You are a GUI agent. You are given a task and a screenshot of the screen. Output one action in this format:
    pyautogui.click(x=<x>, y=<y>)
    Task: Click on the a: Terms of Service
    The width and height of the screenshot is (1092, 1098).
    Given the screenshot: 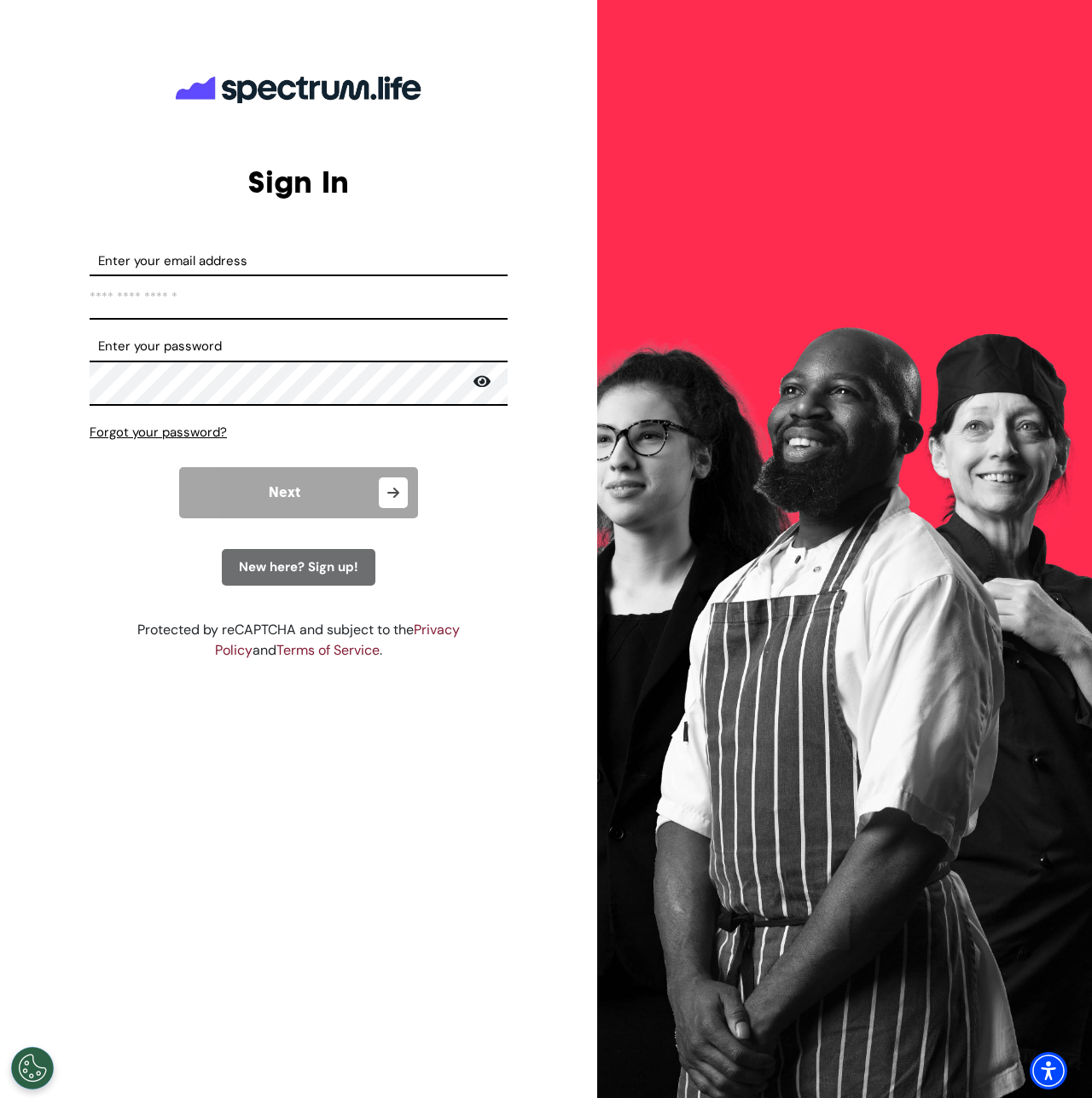 What is the action you would take?
    pyautogui.click(x=327, y=650)
    